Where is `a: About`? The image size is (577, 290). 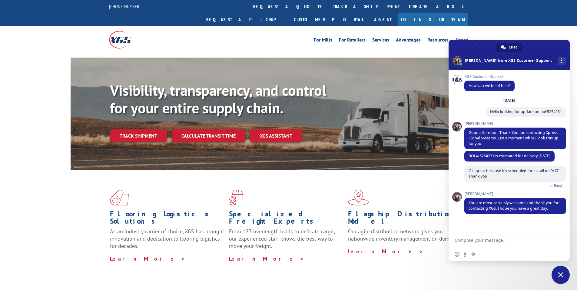 a: About is located at coordinates (462, 41).